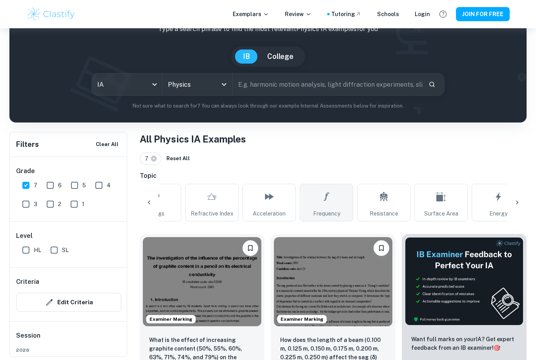 This screenshot has height=360, width=536. Describe the element at coordinates (69, 302) in the screenshot. I see `button: Edit Criteria` at that location.